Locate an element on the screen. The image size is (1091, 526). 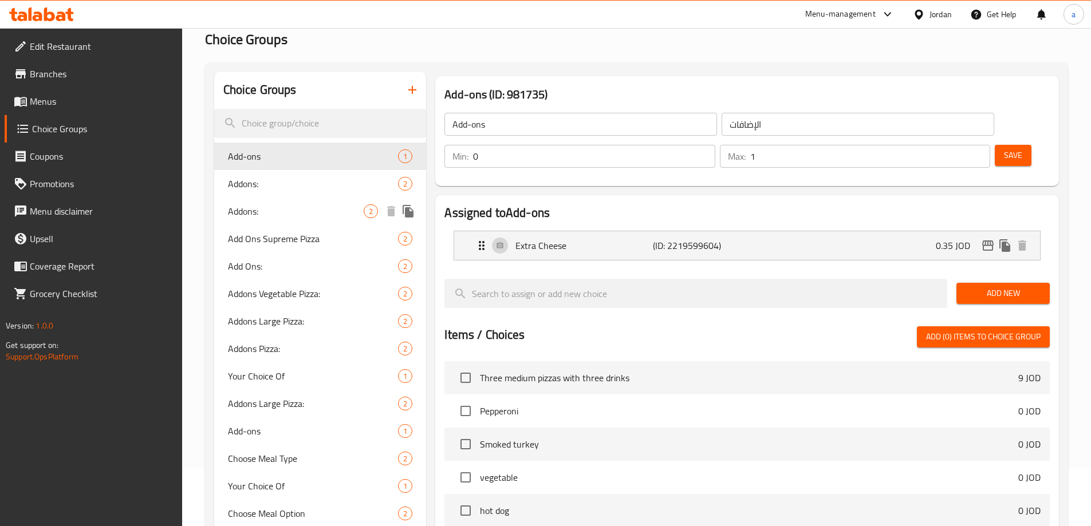
a: Support.OpsPlatform is located at coordinates (42, 357).